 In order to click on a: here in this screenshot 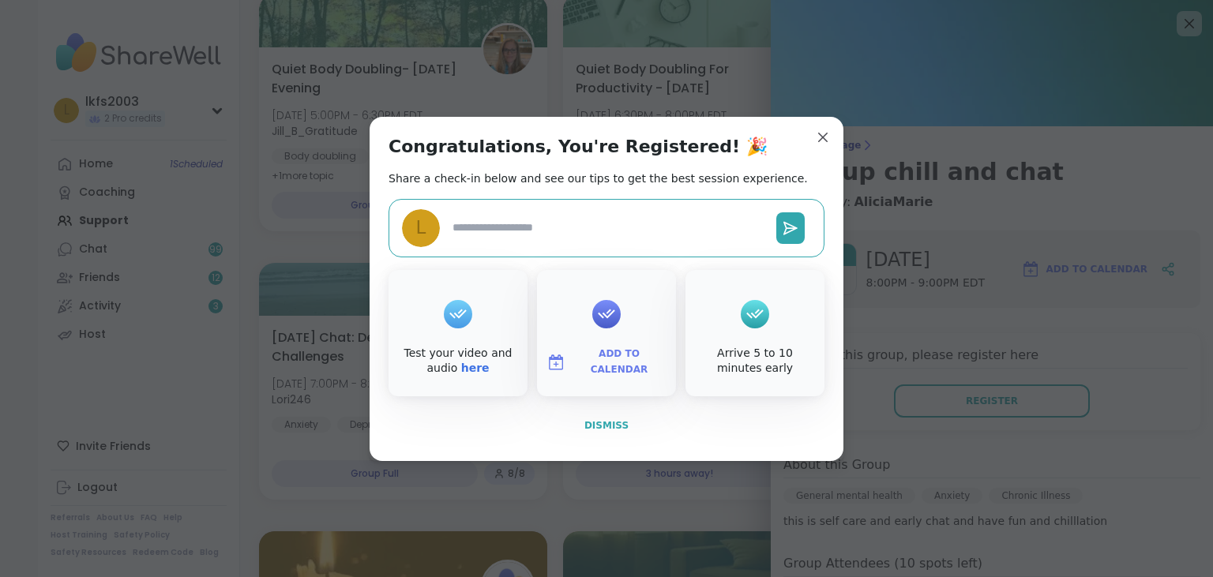, I will do `click(475, 368)`.